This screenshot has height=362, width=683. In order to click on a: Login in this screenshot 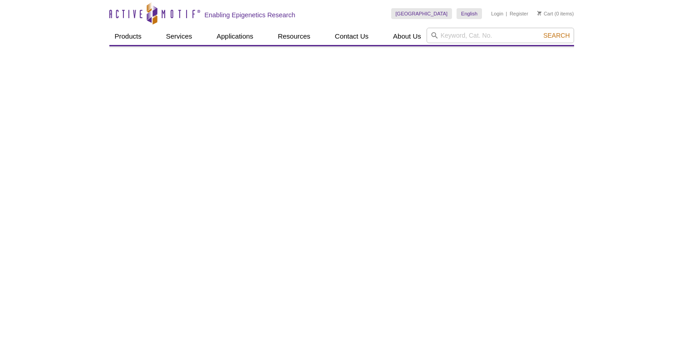, I will do `click(497, 14)`.